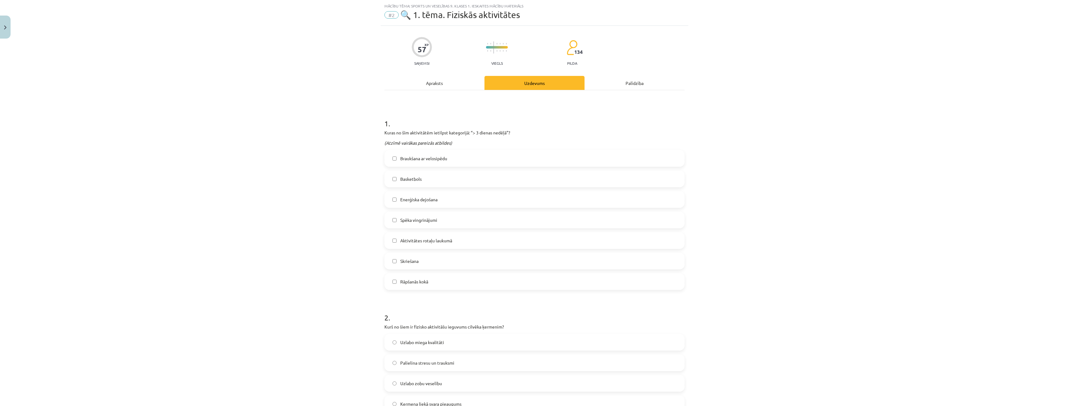 The width and height of the screenshot is (1069, 406). What do you see at coordinates (572, 63) in the screenshot?
I see `p: pilda` at bounding box center [572, 63].